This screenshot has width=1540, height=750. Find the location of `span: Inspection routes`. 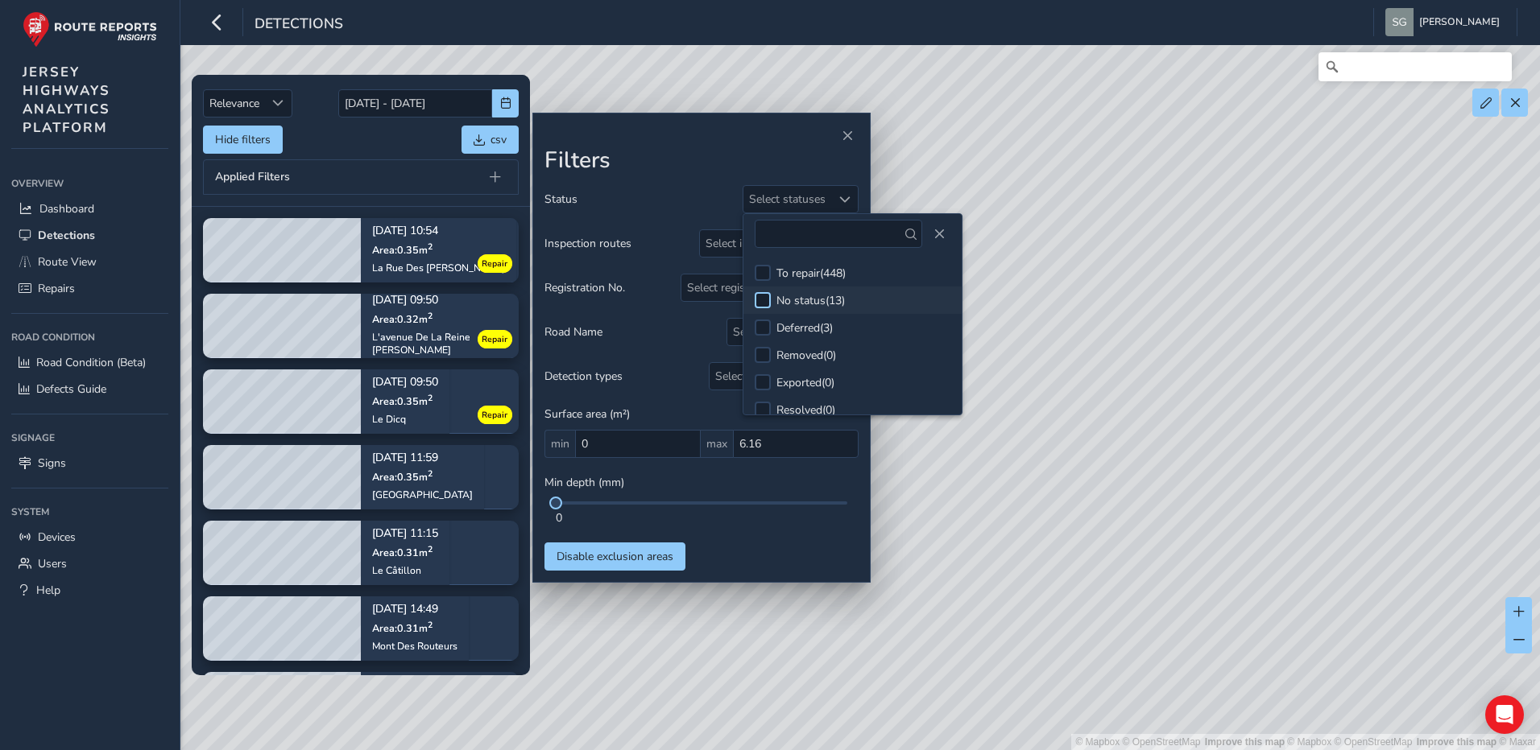

span: Inspection routes is located at coordinates (588, 243).